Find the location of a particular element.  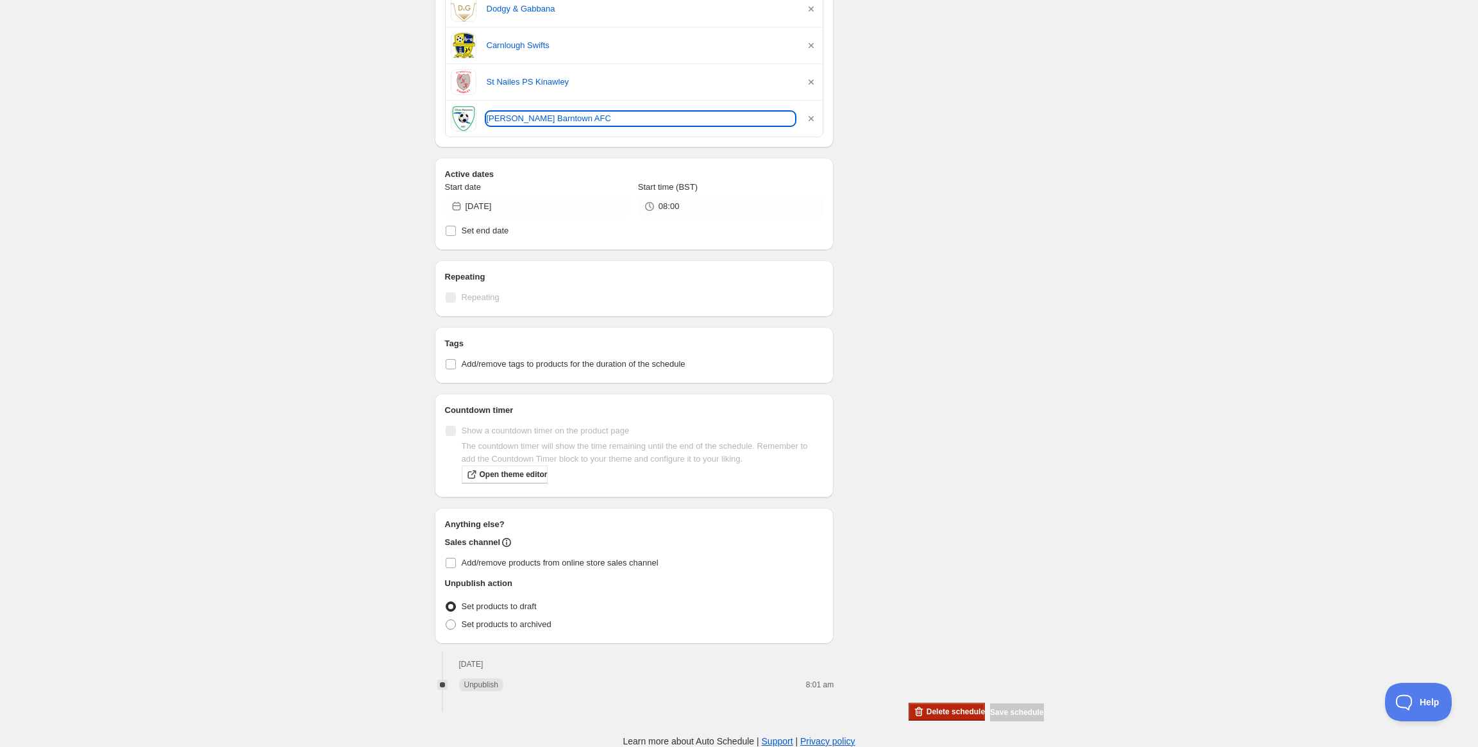

a: Dodgy & Gabbana is located at coordinates (641, 9).